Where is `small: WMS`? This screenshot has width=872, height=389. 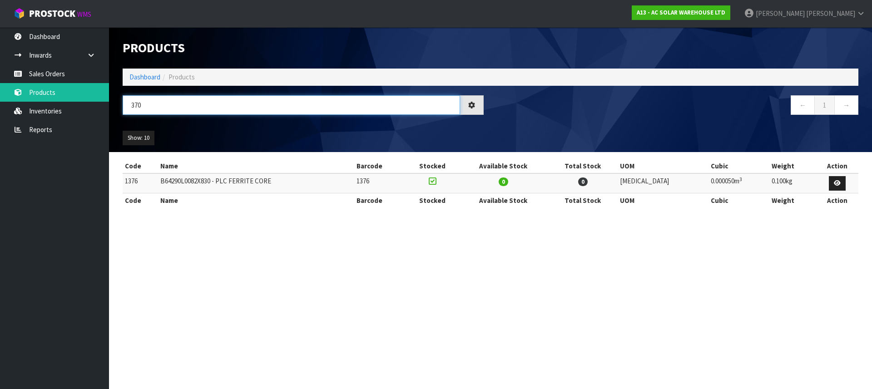
small: WMS is located at coordinates (84, 14).